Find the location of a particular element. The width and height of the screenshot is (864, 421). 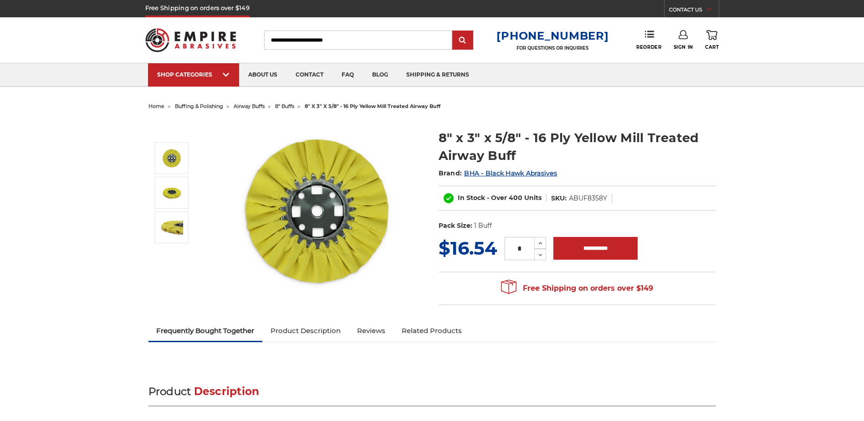

dd: 1 Buff is located at coordinates (483, 225).